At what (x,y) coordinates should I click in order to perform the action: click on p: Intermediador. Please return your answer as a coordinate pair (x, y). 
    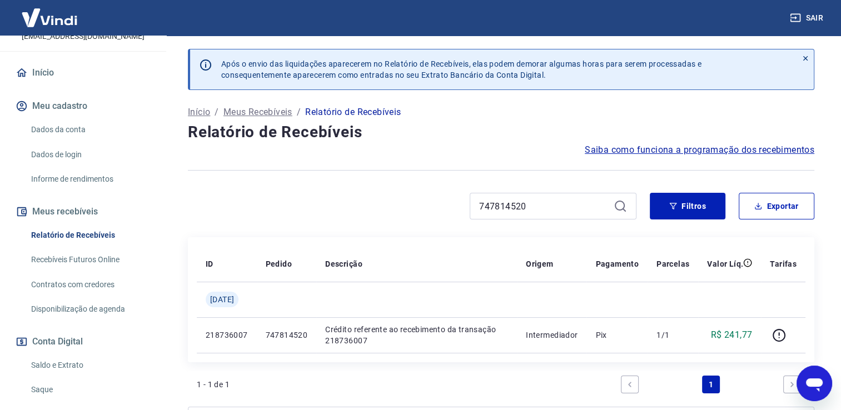
    Looking at the image, I should click on (551, 335).